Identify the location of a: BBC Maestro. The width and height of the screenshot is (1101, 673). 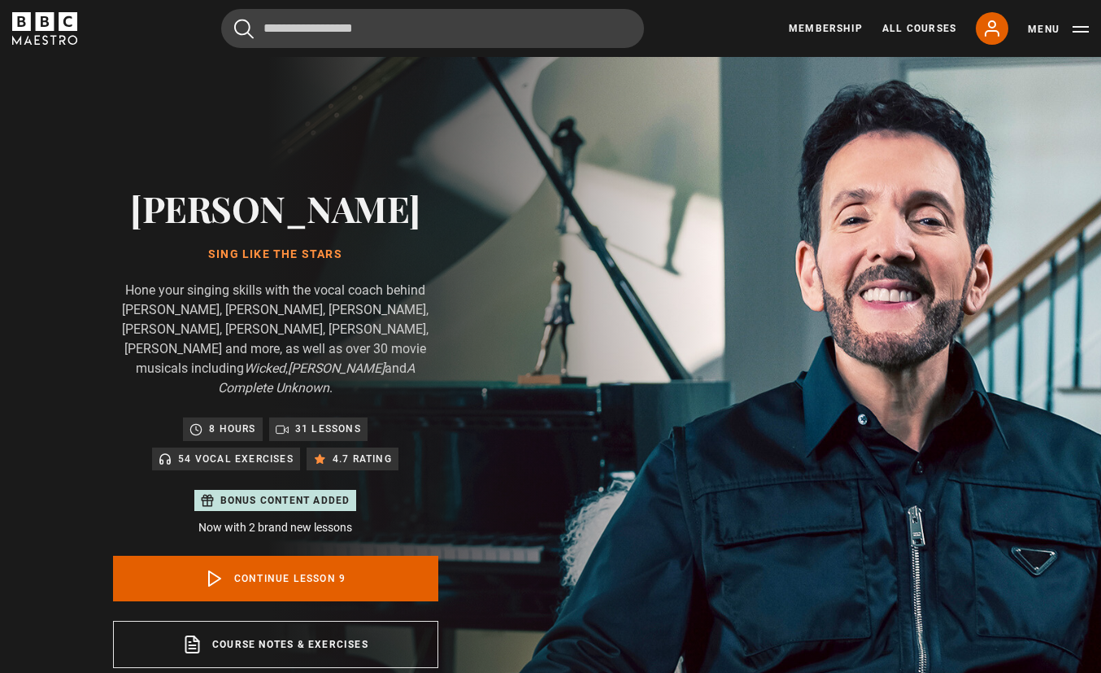
(45, 28).